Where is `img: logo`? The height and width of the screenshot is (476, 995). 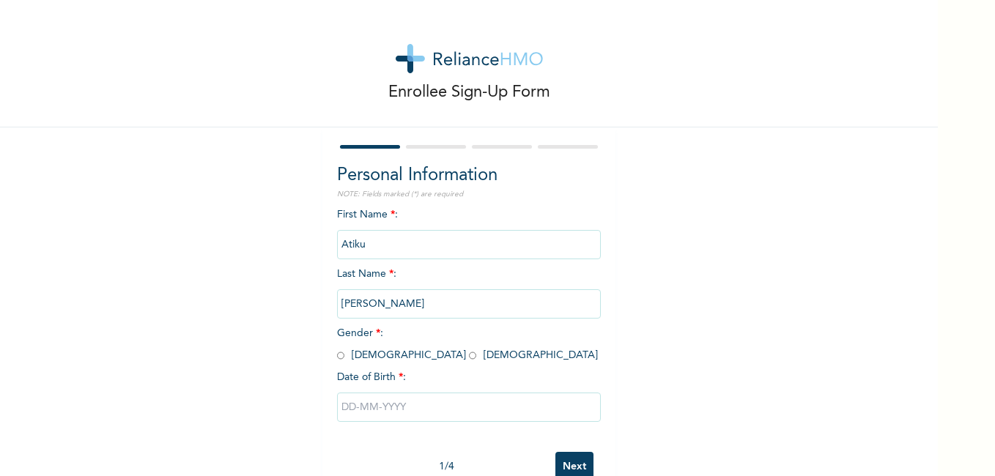
img: logo is located at coordinates (469, 59).